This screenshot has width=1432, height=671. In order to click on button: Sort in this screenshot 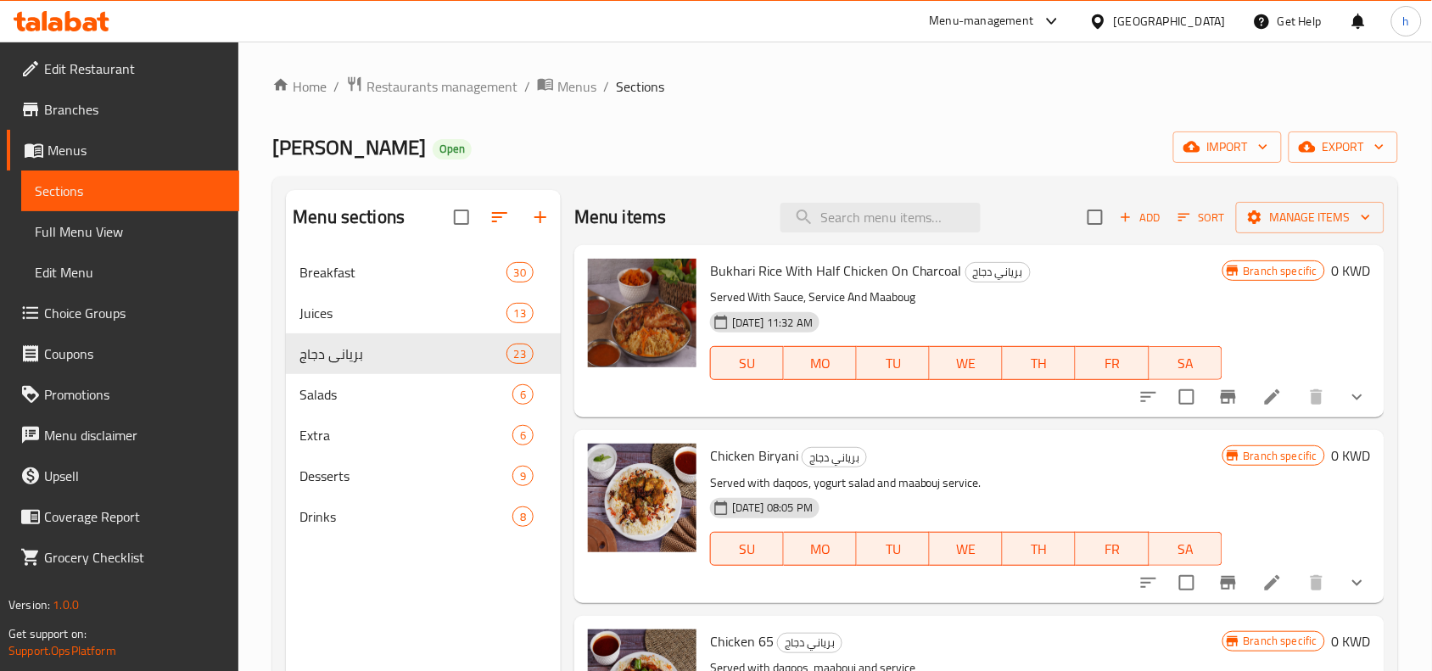, I will do `click(1202, 217)`.